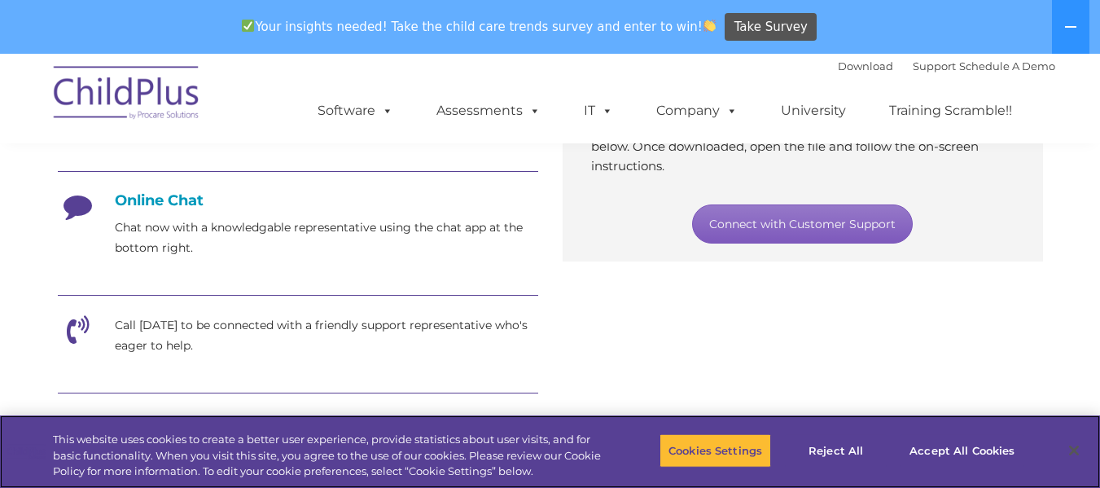  What do you see at coordinates (298, 200) in the screenshot?
I see `h4: Online Chat` at bounding box center [298, 200].